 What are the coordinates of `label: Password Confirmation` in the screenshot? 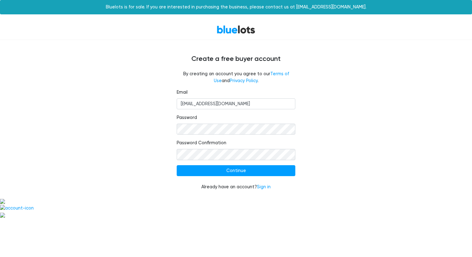 It's located at (201, 143).